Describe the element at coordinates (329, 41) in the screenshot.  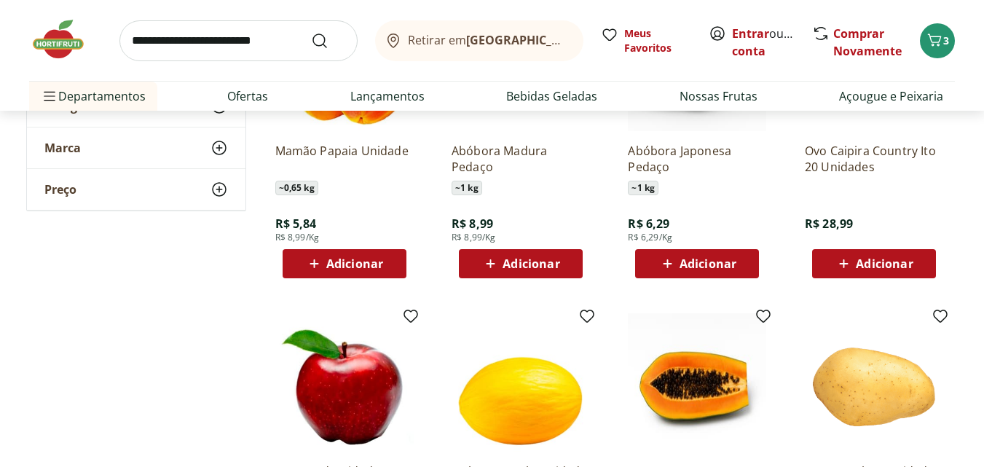
I see `button: Submit Search` at that location.